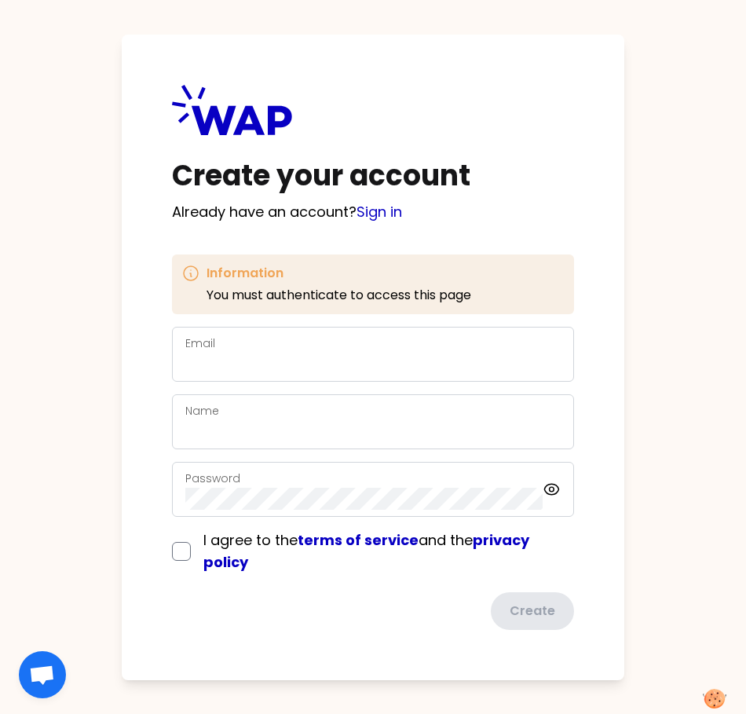 This screenshot has height=714, width=746. Describe the element at coordinates (373, 176) in the screenshot. I see `h1: Create your account` at that location.